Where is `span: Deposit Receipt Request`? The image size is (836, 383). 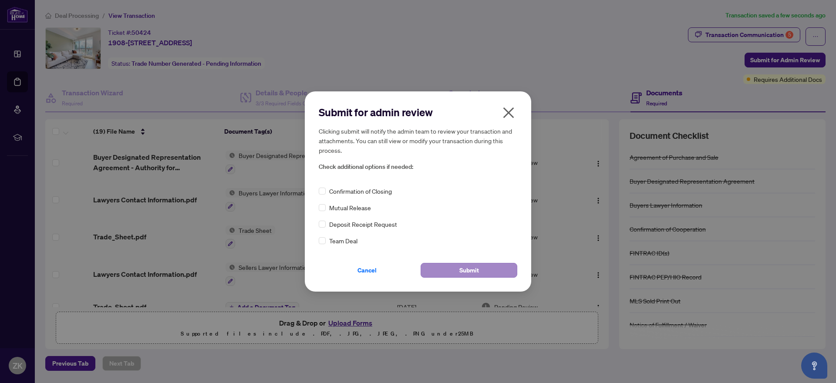 span: Deposit Receipt Request is located at coordinates (363, 224).